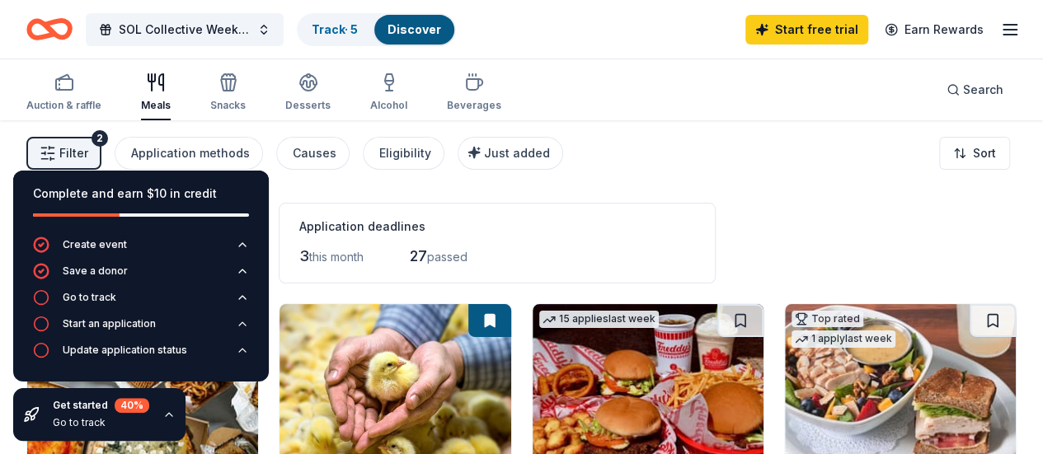 This screenshot has height=454, width=1043. I want to click on span: Sort, so click(984, 153).